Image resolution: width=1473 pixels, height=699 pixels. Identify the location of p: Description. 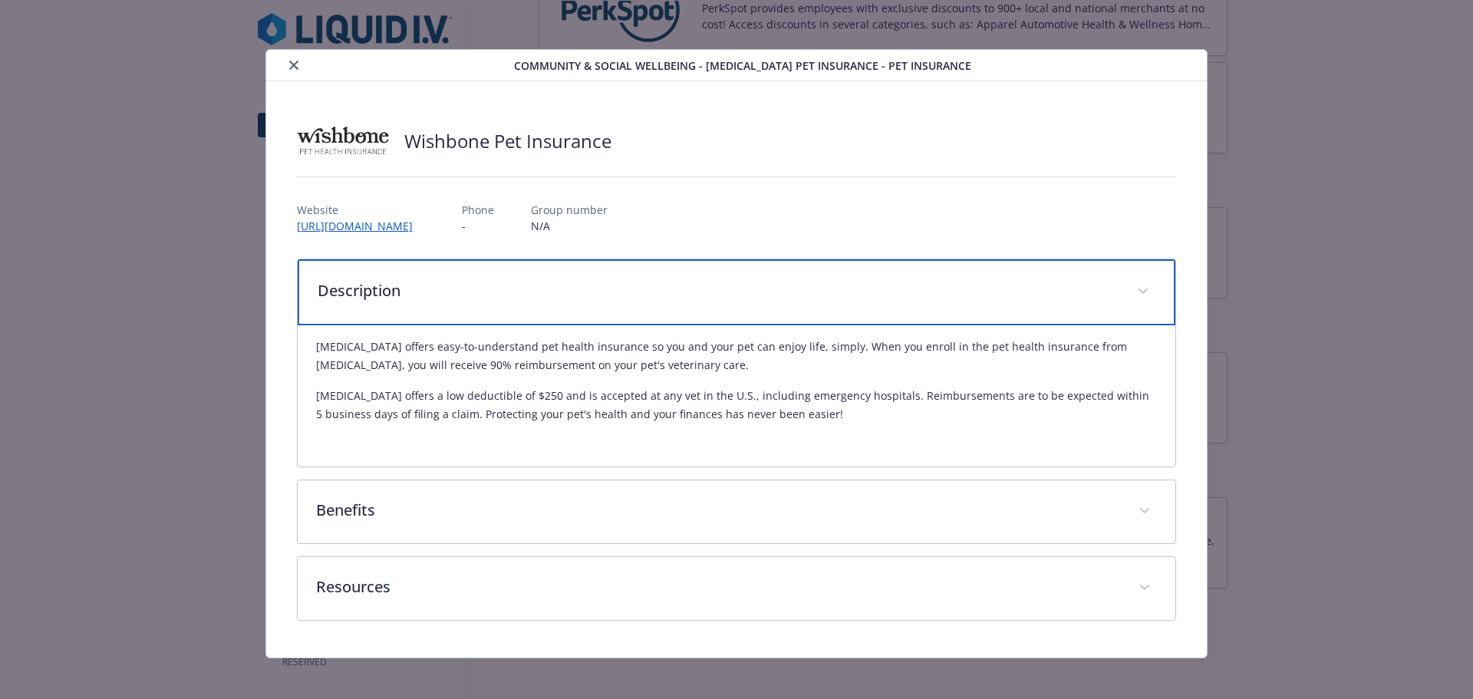
(718, 291).